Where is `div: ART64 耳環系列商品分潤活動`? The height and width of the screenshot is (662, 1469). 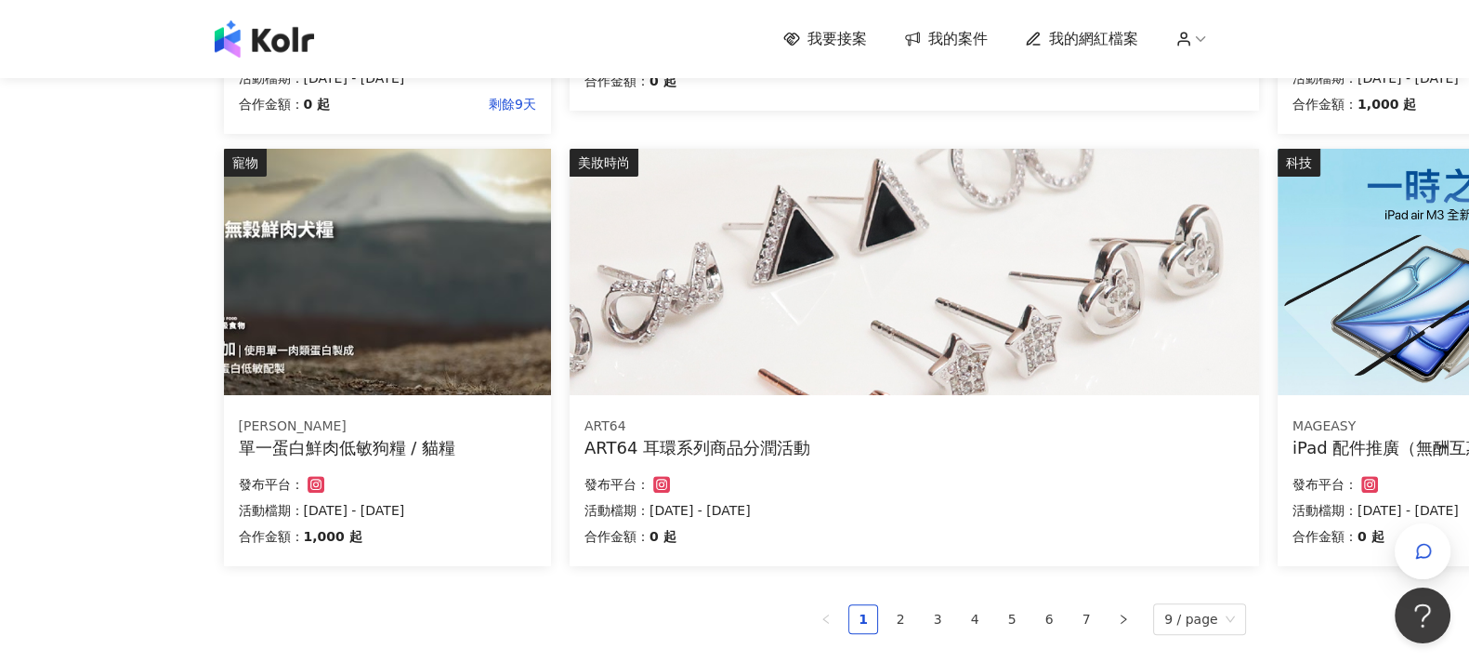 div: ART64 耳環系列商品分潤活動 is located at coordinates (914, 447).